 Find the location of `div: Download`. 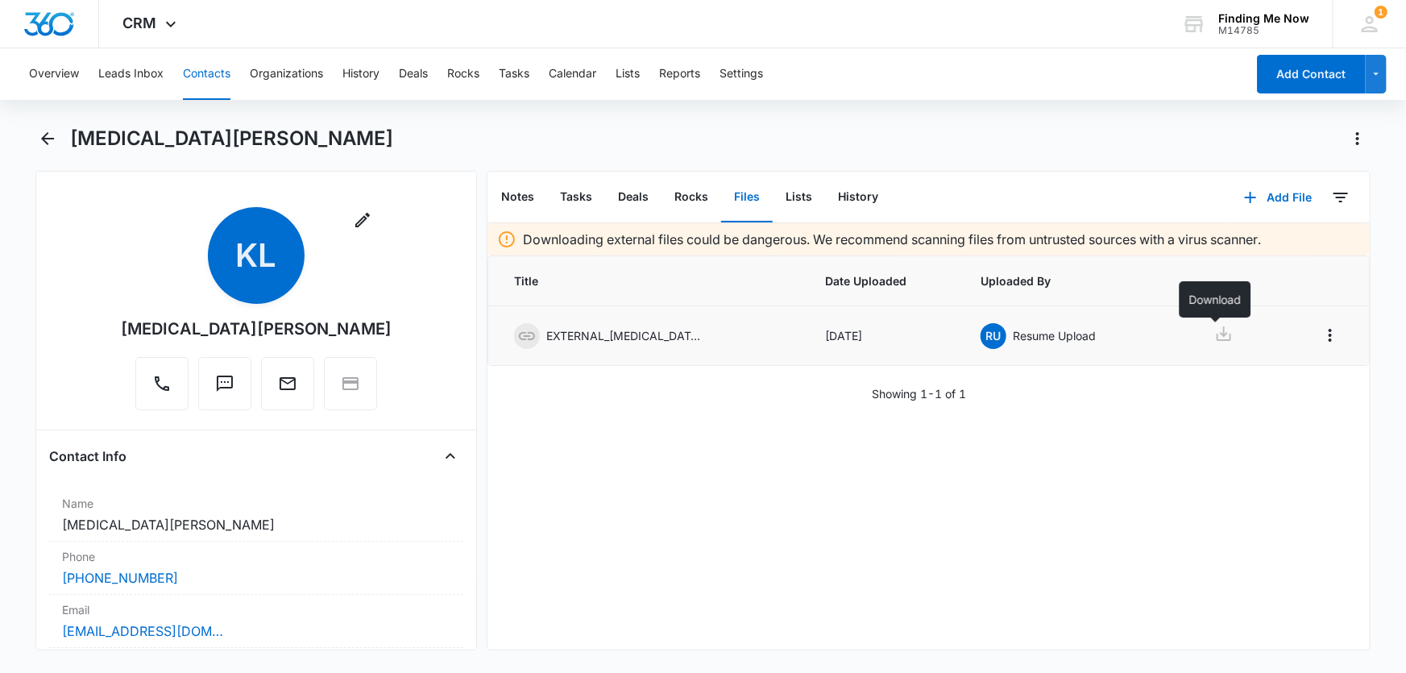

div: Download is located at coordinates (1215, 299).